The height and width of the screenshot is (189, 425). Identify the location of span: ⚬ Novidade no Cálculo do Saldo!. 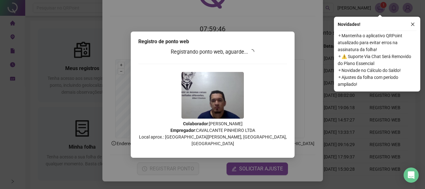
(377, 70).